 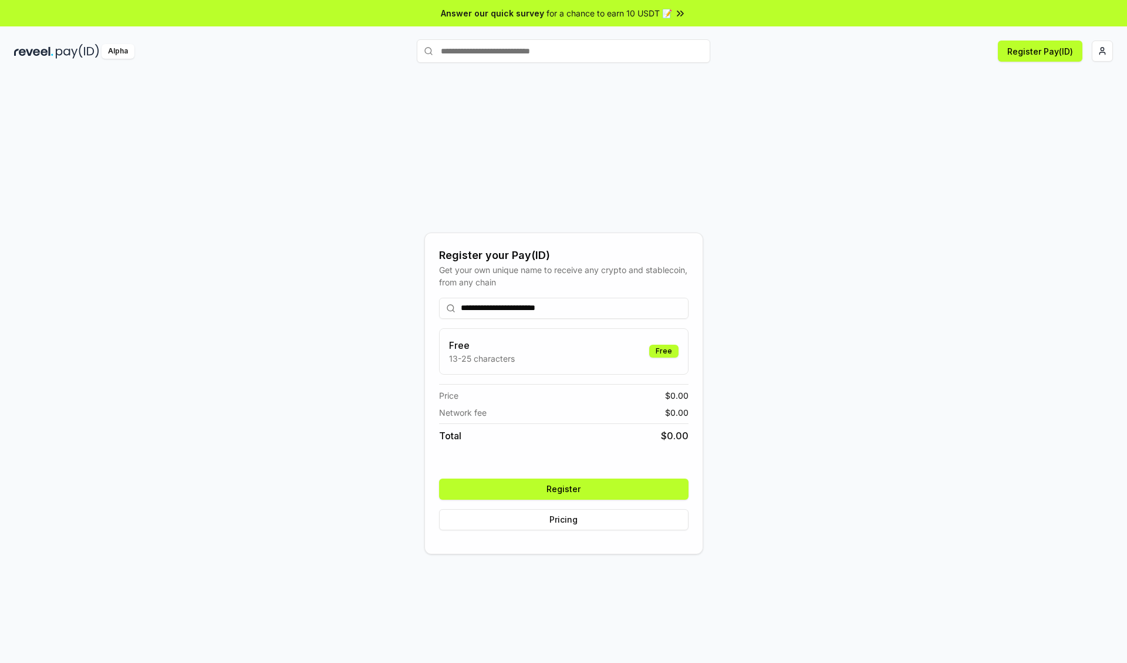 I want to click on span: Total, so click(x=450, y=436).